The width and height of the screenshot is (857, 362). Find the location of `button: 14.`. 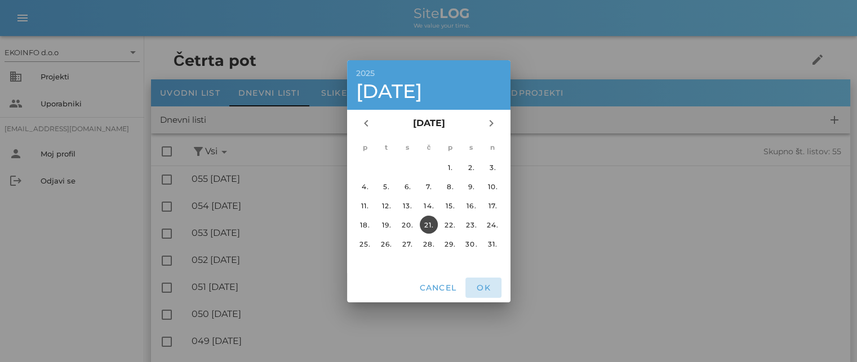

button: 14. is located at coordinates (428, 206).